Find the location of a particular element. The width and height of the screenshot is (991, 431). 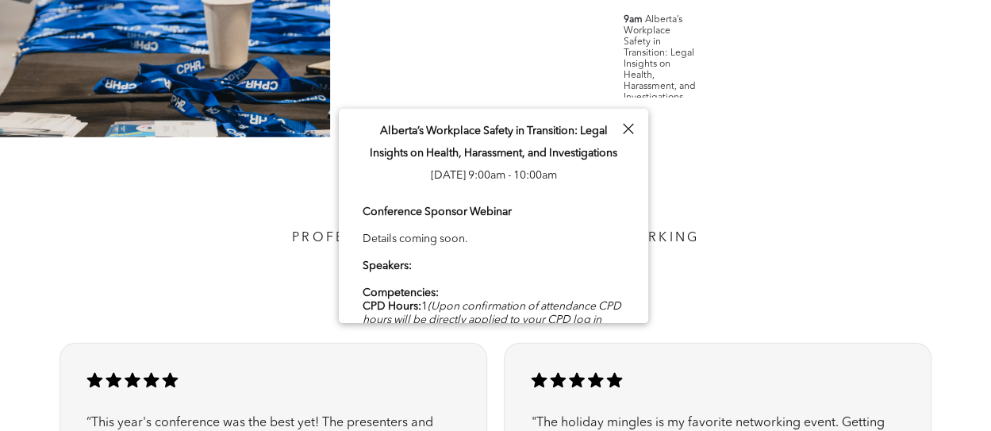

b: CPD Hours: is located at coordinates (392, 306).